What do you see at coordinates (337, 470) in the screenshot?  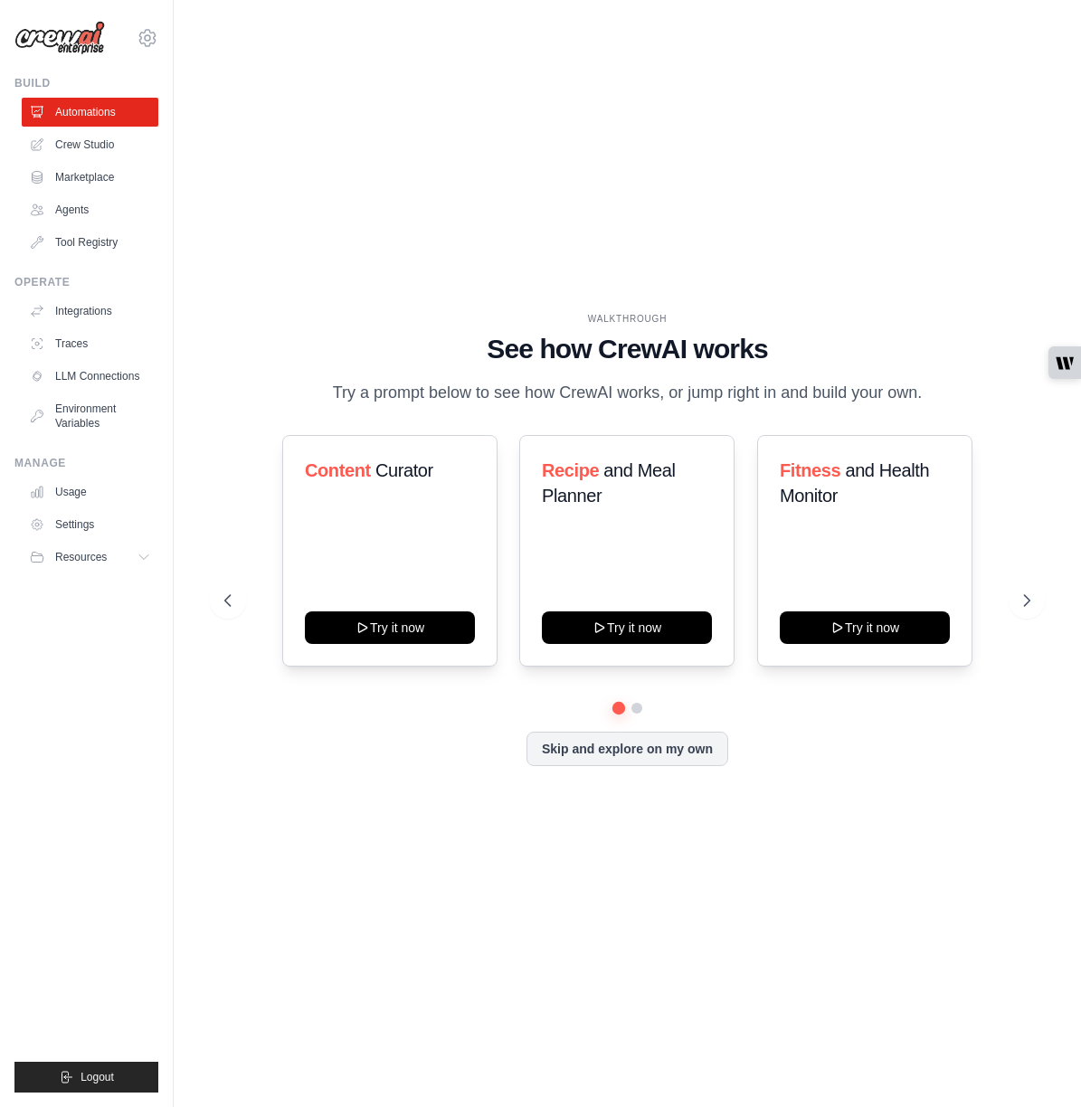 I see `span: Content` at bounding box center [337, 470].